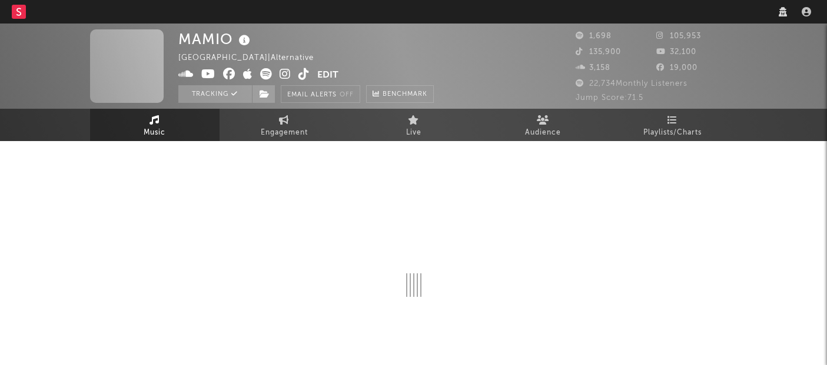 The image size is (827, 365). Describe the element at coordinates (414, 133) in the screenshot. I see `span: Live` at that location.